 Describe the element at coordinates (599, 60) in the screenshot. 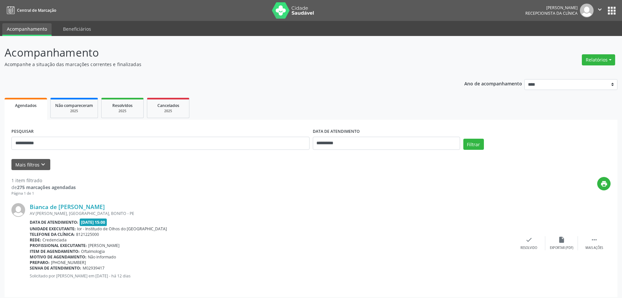

I see `button: Relatórios` at that location.